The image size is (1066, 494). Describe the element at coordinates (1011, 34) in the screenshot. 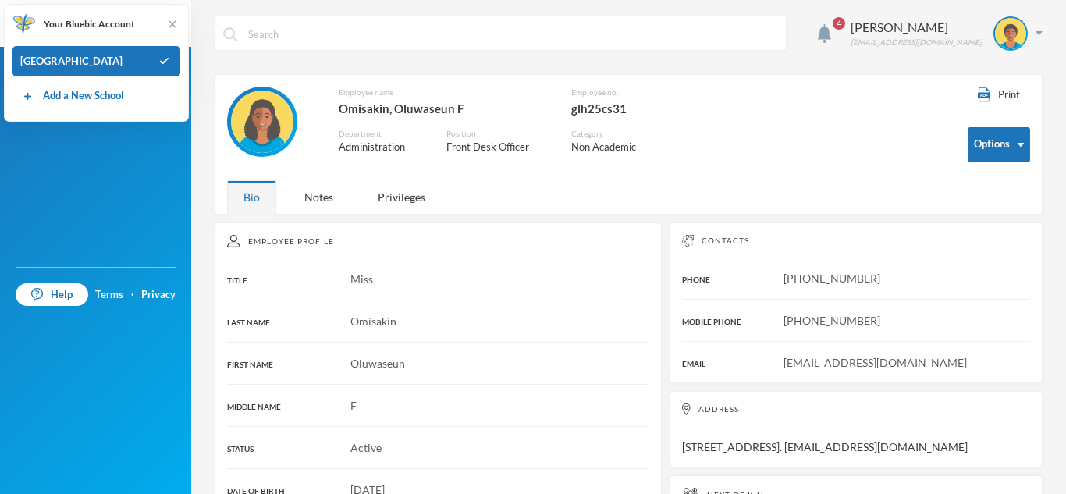

I see `img: STUDENT` at that location.